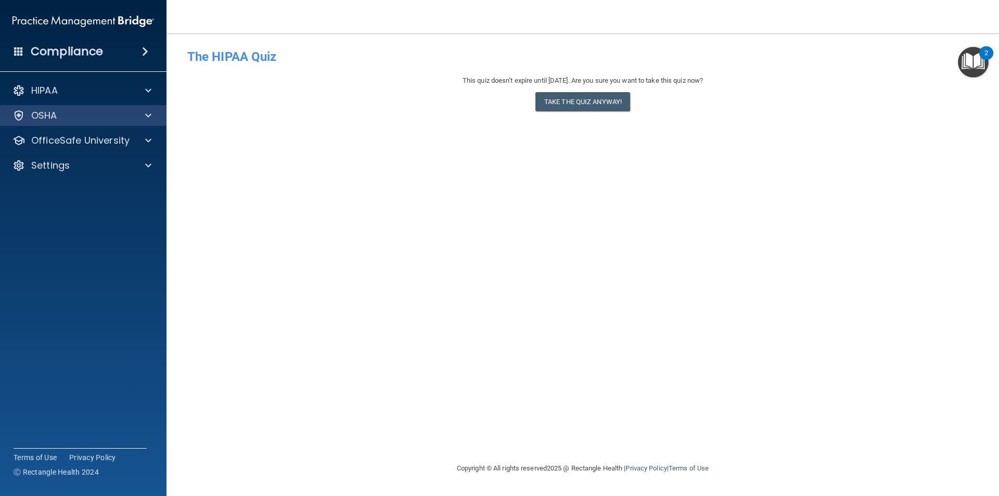  I want to click on div: 2, so click(986, 60).